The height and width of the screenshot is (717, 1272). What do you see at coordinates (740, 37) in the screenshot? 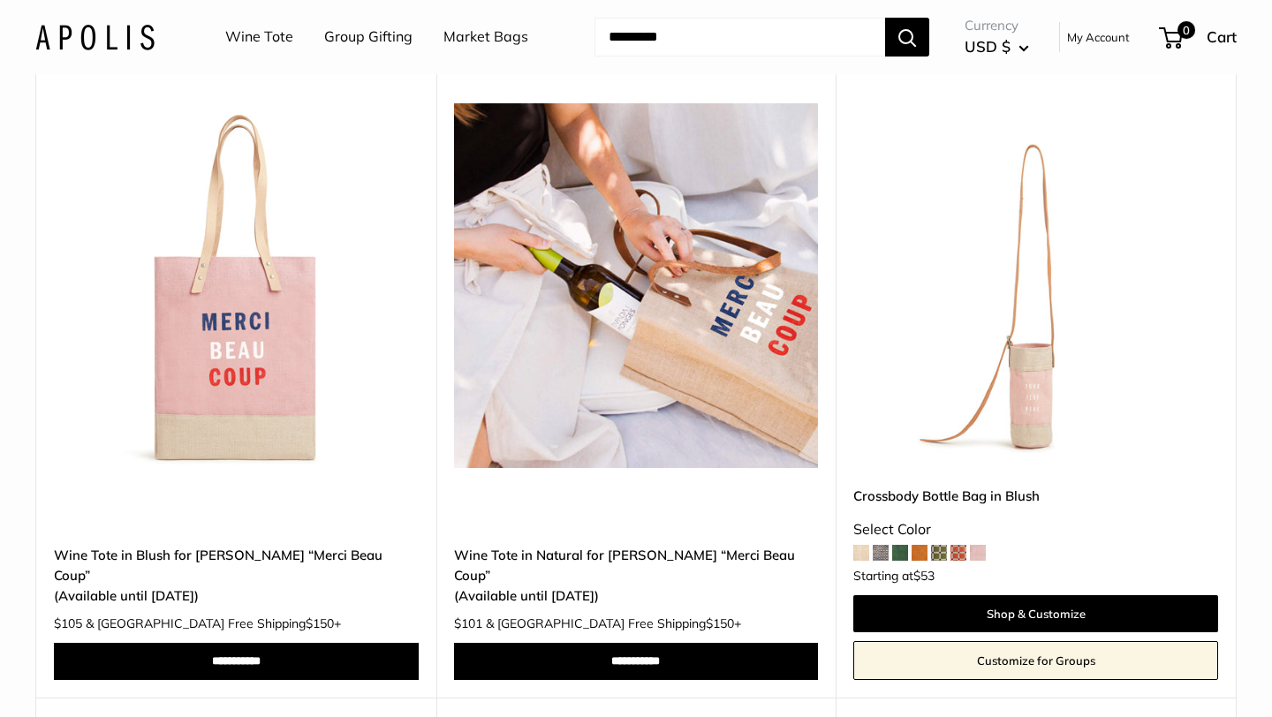
I see `input: Search...` at bounding box center [740, 37].